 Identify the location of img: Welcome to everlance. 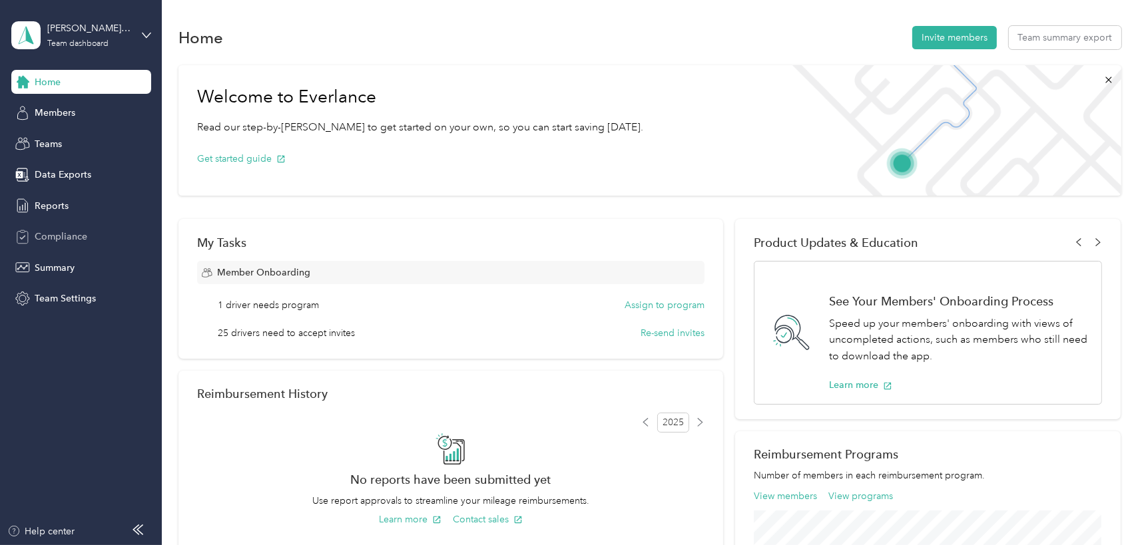
(949, 130).